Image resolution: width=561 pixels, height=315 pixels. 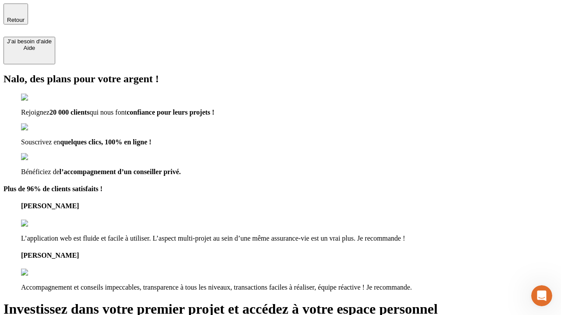 I want to click on button: Retour, so click(x=16, y=14).